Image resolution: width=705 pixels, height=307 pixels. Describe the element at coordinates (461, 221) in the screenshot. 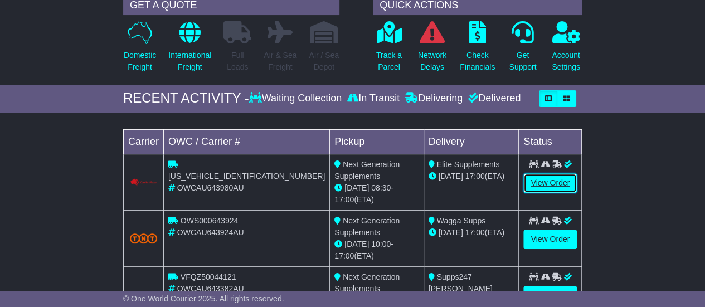

I see `span: Wagga Supps` at that location.